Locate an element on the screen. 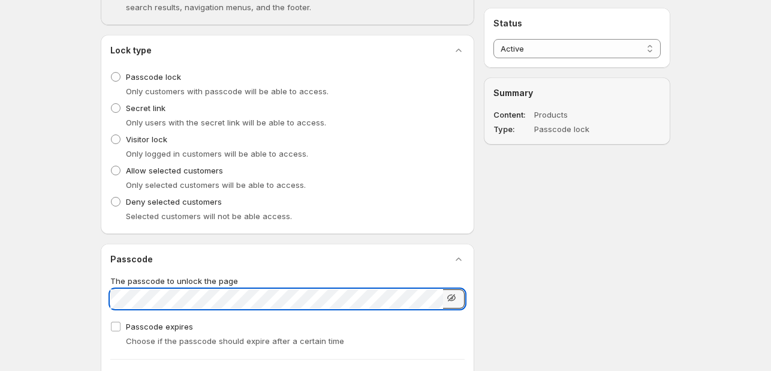 The height and width of the screenshot is (371, 771). dt: Type: is located at coordinates (513, 129).